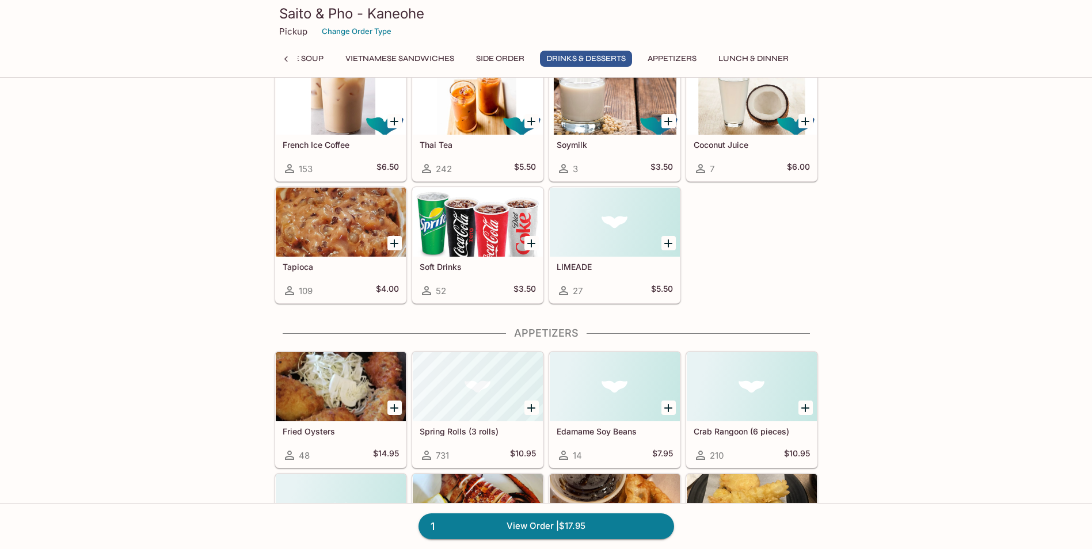  Describe the element at coordinates (478, 222) in the screenshot. I see `div: Soft Drinks` at that location.